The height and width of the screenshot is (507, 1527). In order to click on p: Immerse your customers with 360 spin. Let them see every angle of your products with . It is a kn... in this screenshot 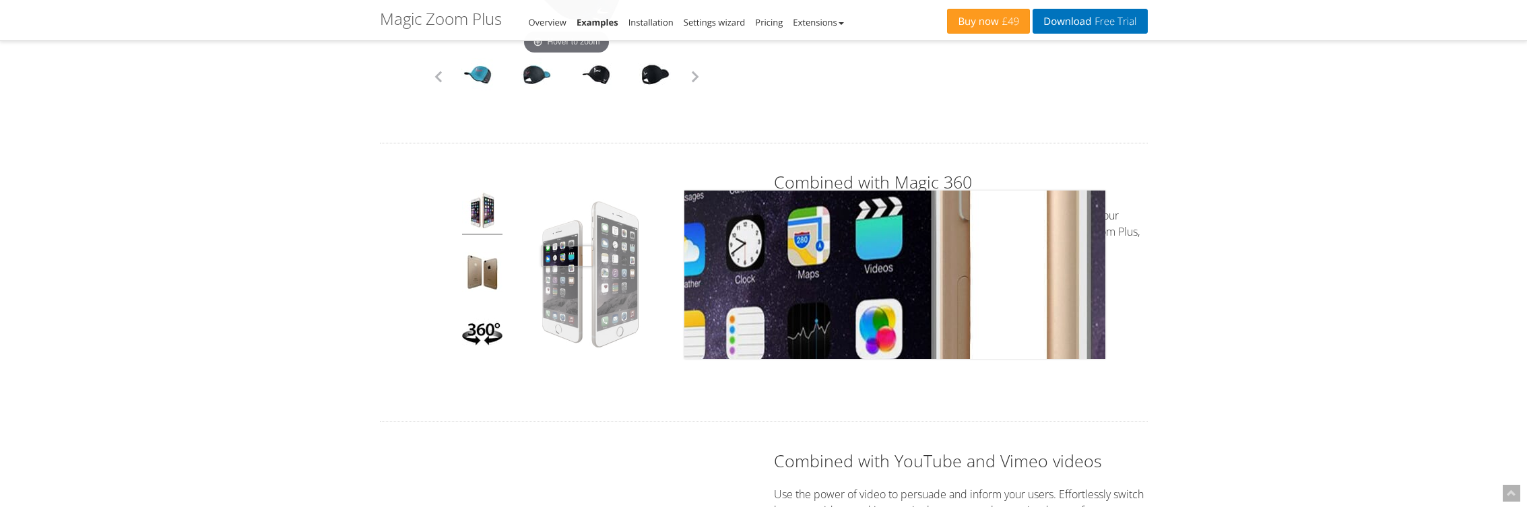, I will do `click(961, 232)`.